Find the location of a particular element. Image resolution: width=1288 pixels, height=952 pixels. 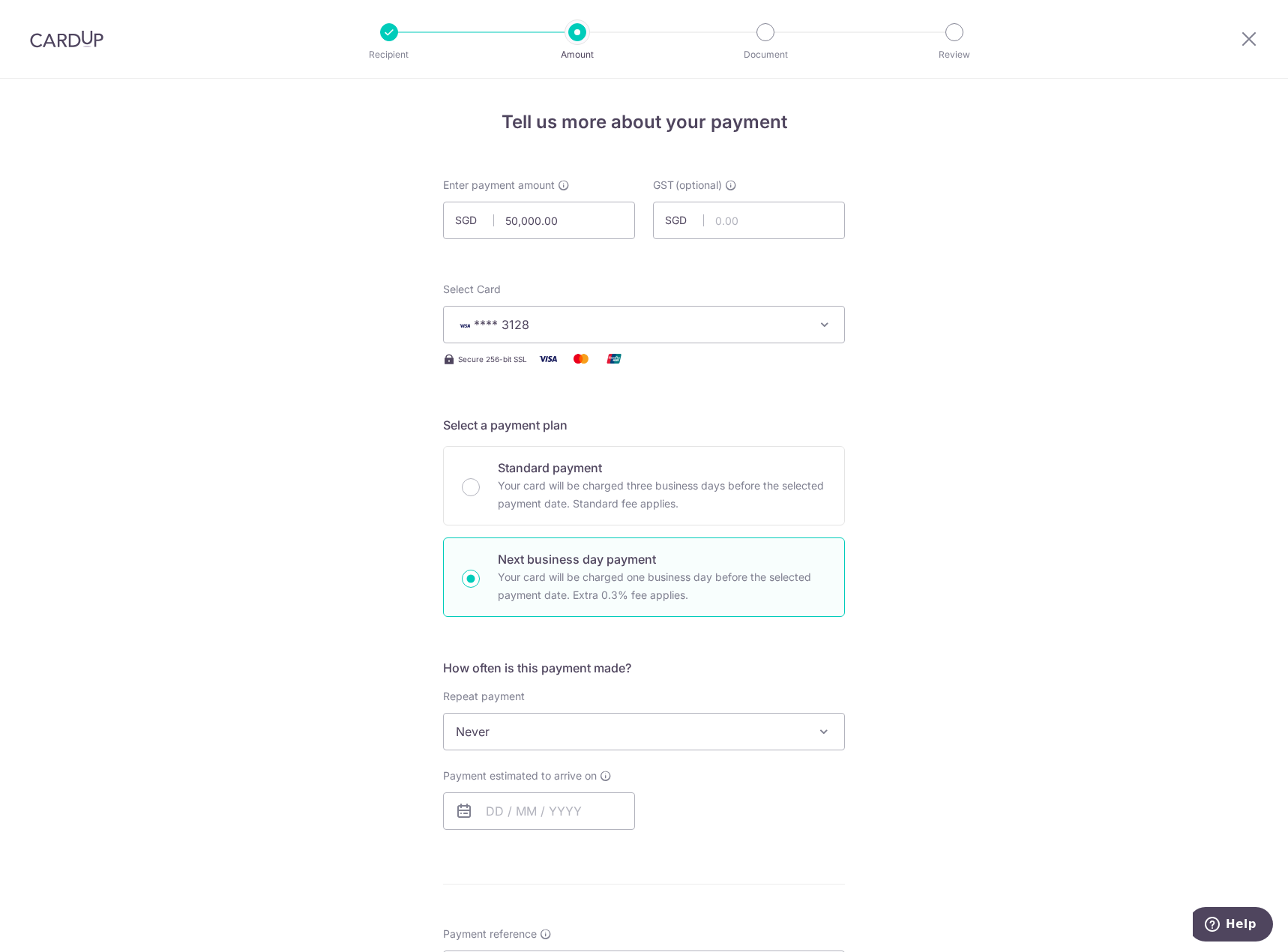

h5: How often is this payment made? is located at coordinates (644, 669).